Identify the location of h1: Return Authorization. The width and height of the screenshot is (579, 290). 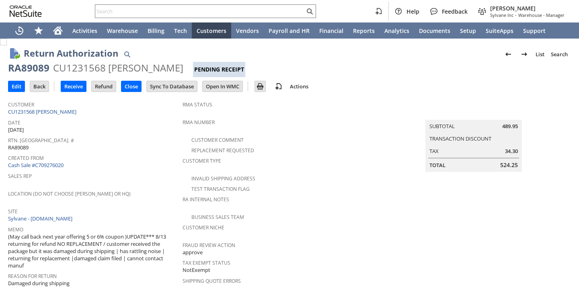
(71, 53).